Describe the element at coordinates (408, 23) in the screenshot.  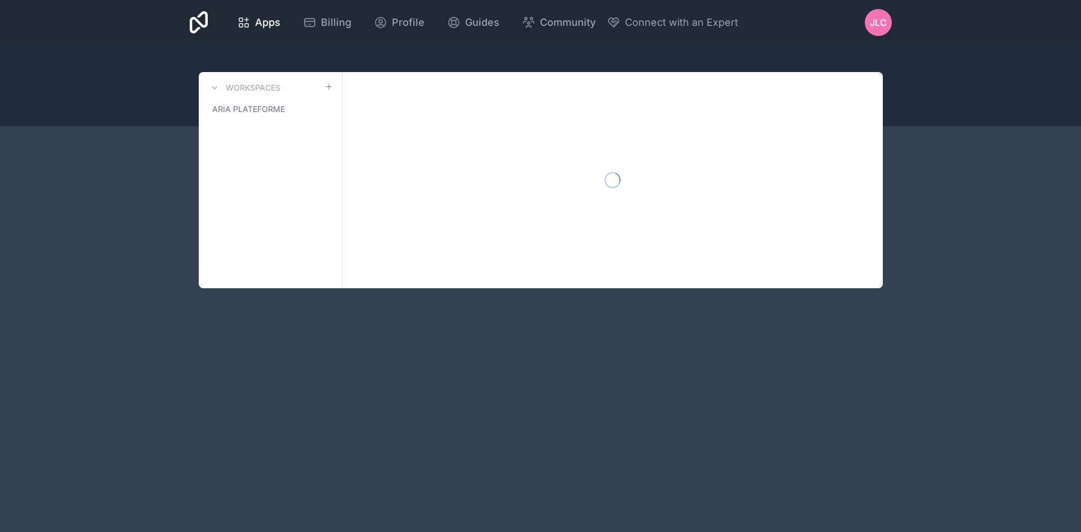
I see `span: Profile` at that location.